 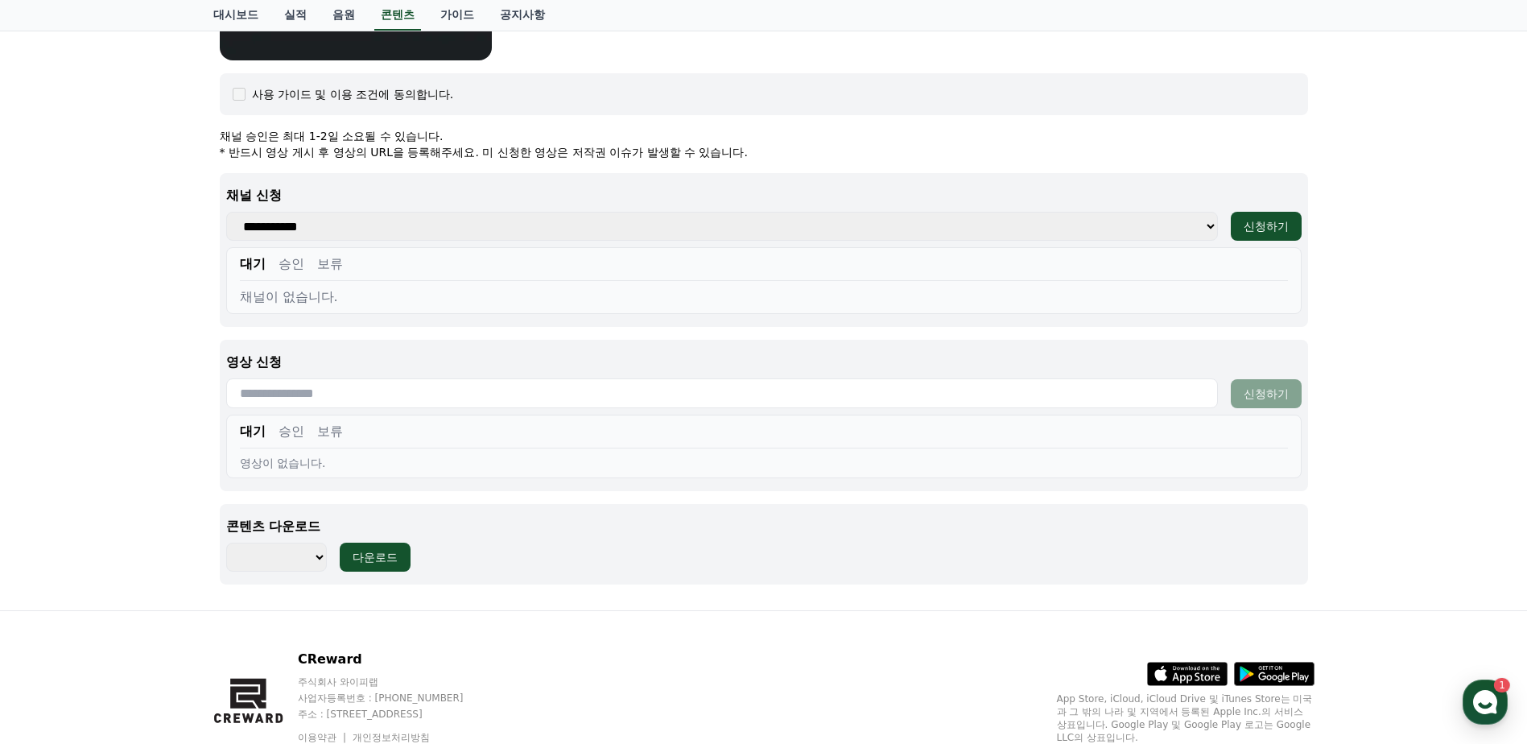 I want to click on span: 대화, so click(x=157, y=542).